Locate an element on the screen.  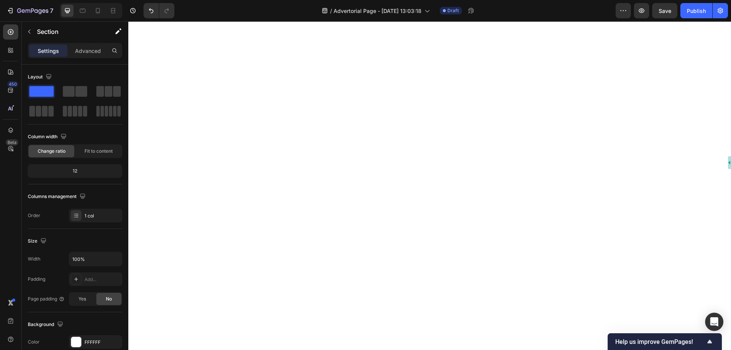
div: Publish is located at coordinates (696, 11).